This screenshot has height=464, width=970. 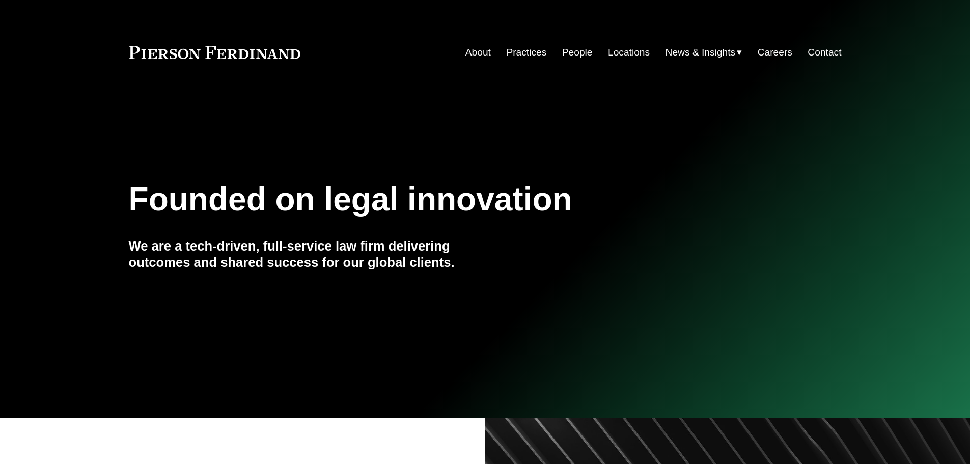 I want to click on a: Careers, so click(x=775, y=52).